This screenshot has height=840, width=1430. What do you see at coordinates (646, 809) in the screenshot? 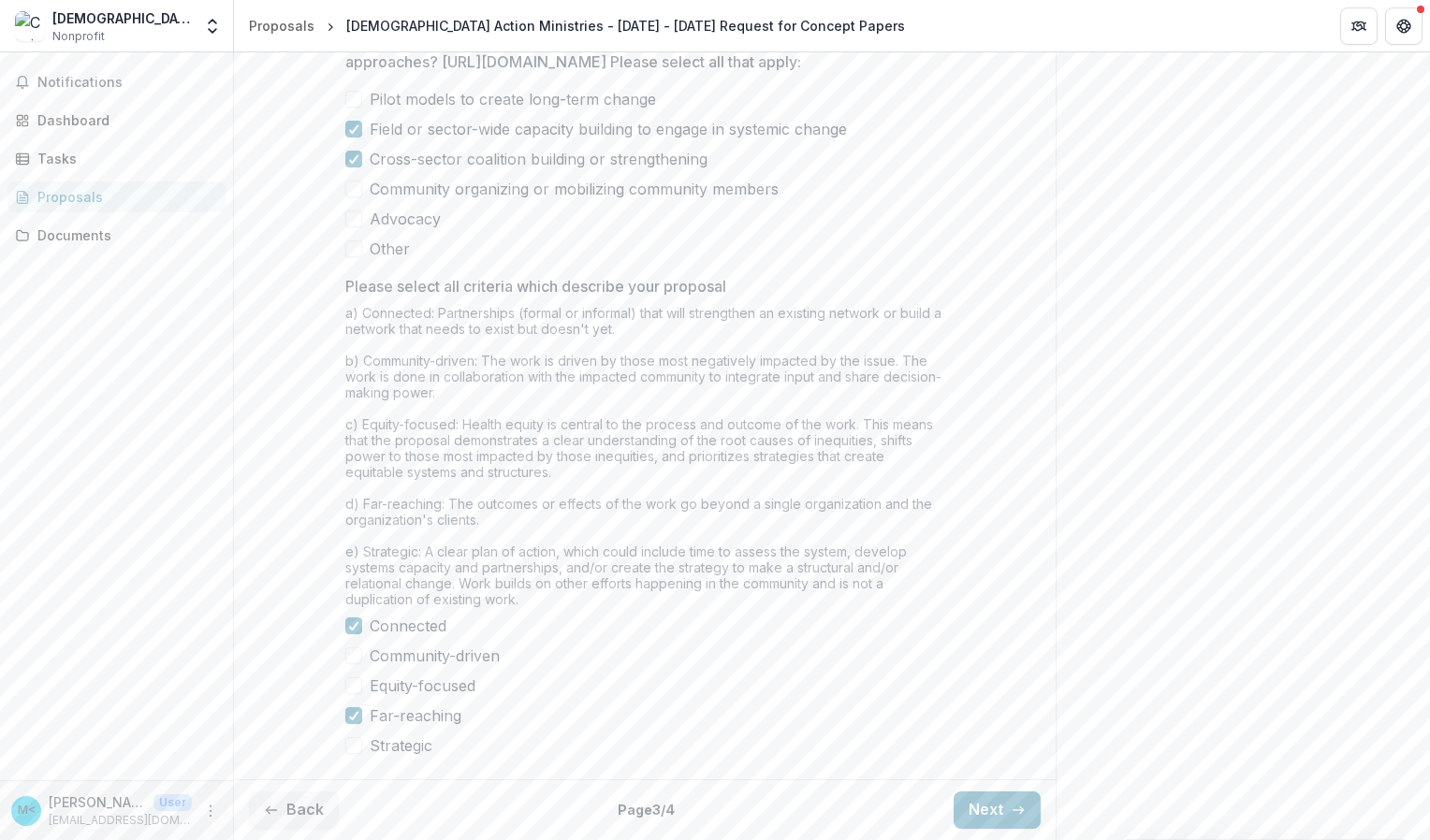
I see `p: Page 3 / 4` at bounding box center [646, 809].